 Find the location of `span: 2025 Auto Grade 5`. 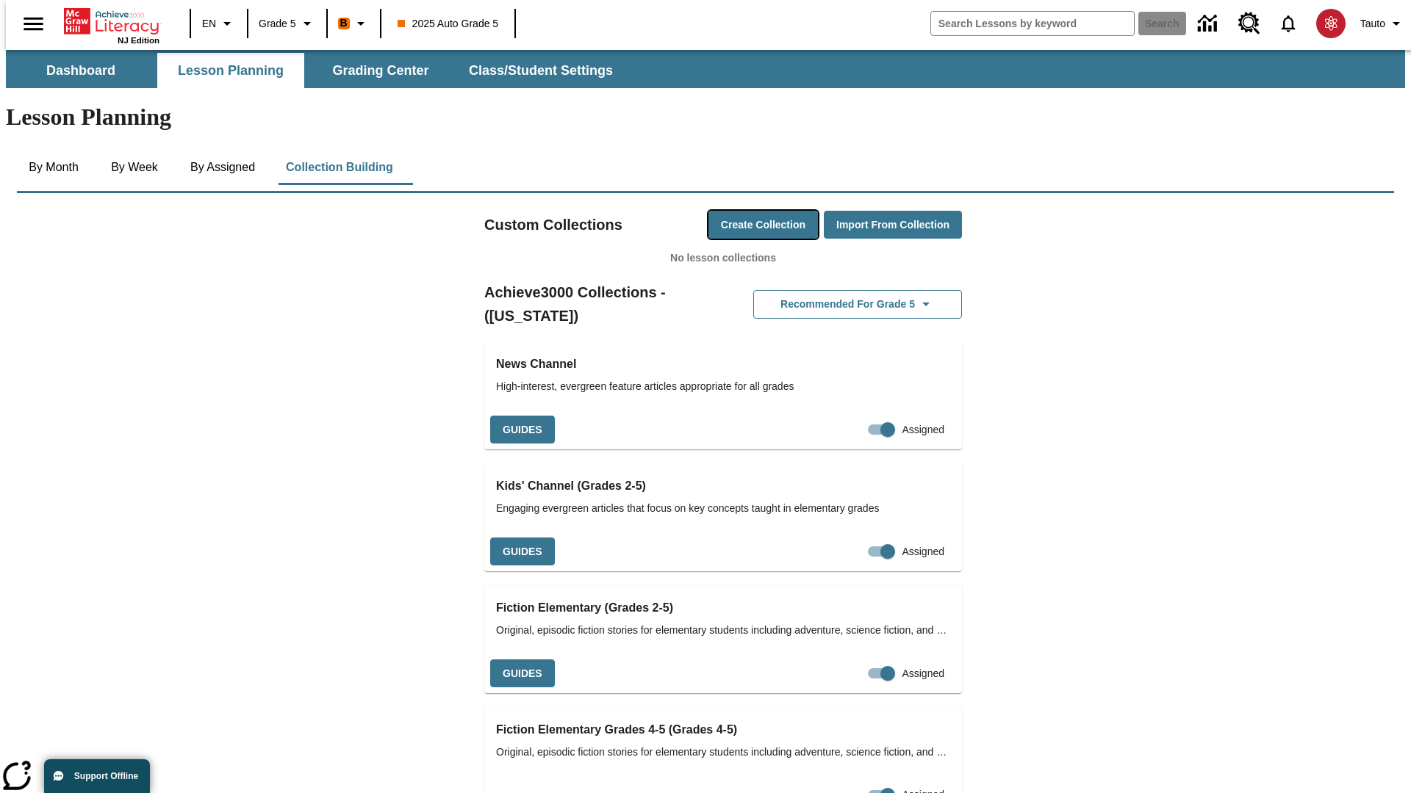

span: 2025 Auto Grade 5 is located at coordinates (448, 24).